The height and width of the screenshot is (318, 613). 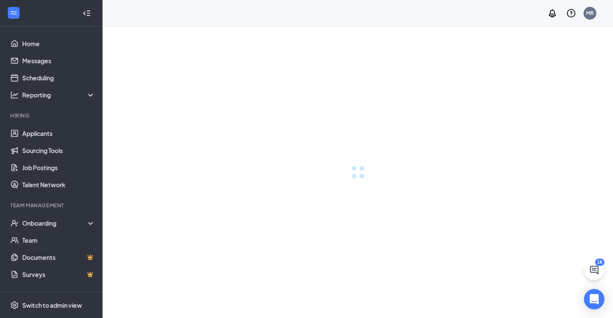 What do you see at coordinates (15, 95) in the screenshot?
I see `svg: Analysis` at bounding box center [15, 95].